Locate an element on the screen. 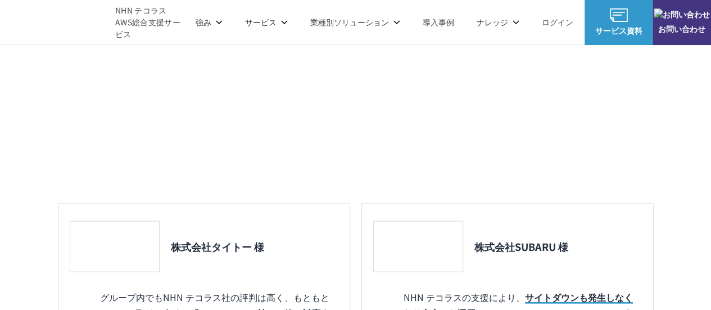  img: 日本財団 is located at coordinates (534, 149).